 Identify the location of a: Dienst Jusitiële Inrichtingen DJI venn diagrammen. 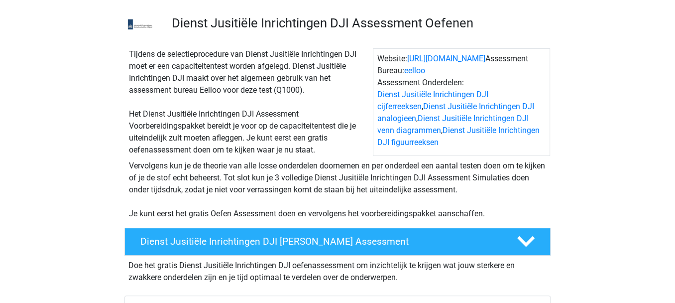
(453, 124).